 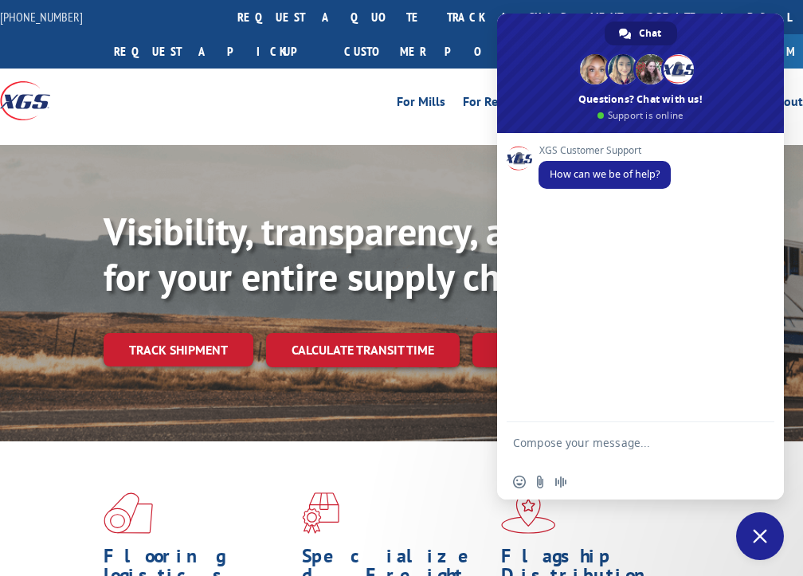 What do you see at coordinates (128, 513) in the screenshot?
I see `img: xgs-icon-total-supply-chain-intelligence-red` at bounding box center [128, 513].